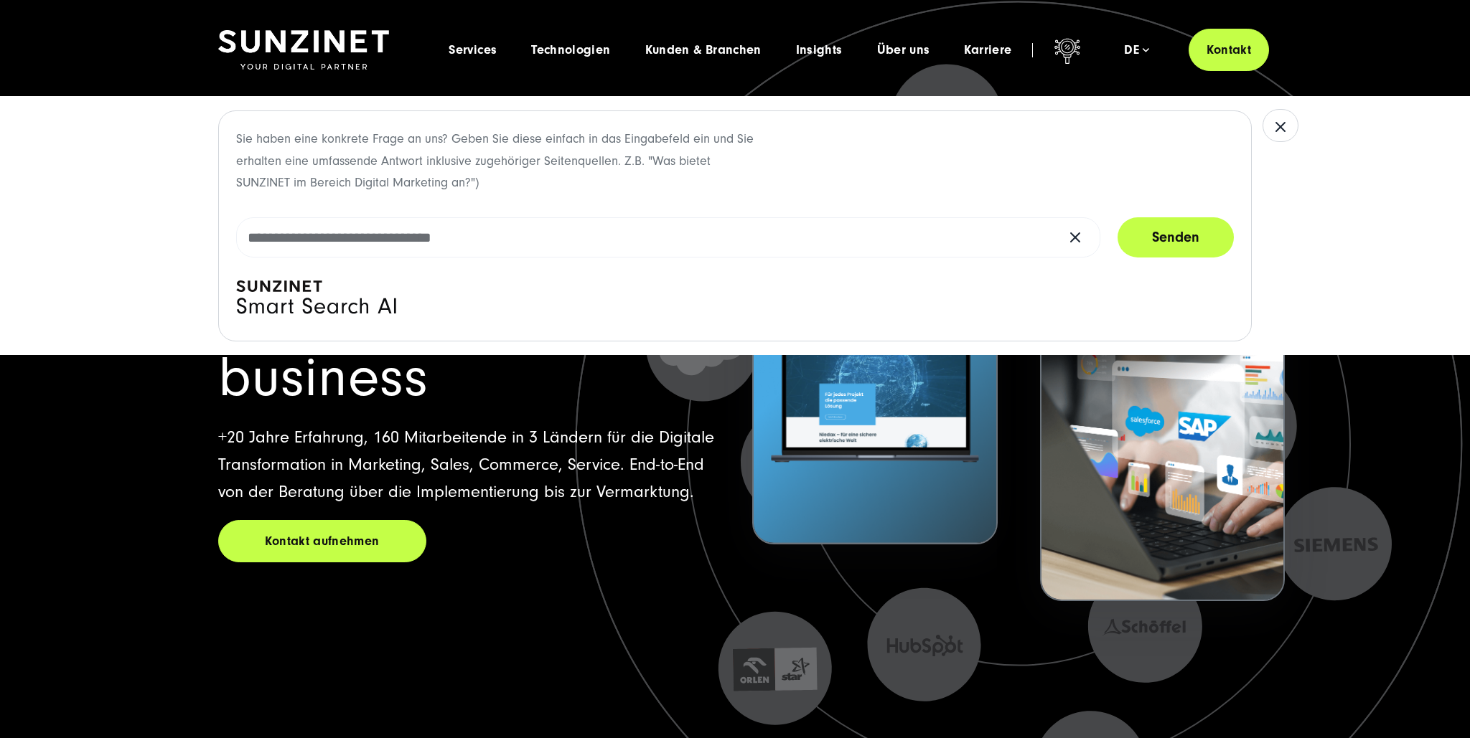 The height and width of the screenshot is (738, 1470). Describe the element at coordinates (1136, 50) in the screenshot. I see `div: de` at that location.